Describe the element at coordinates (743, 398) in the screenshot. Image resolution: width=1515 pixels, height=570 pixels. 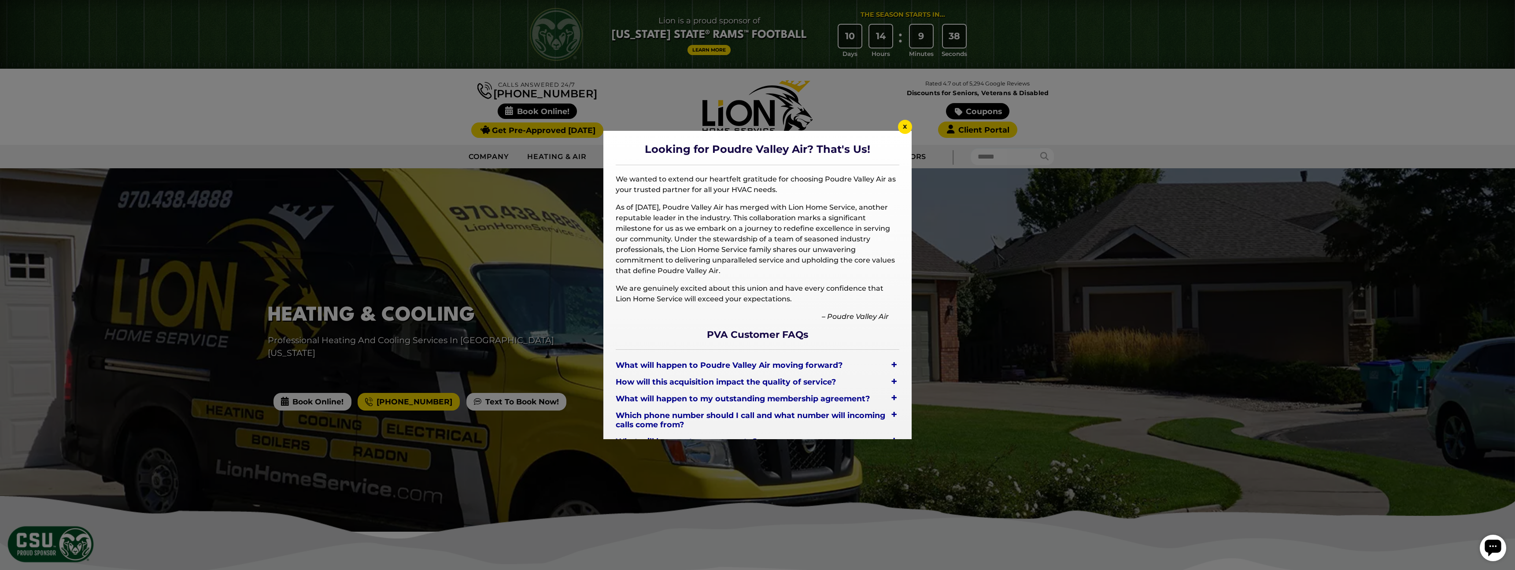
I see `span: What will happen to my outstanding membership agreement?` at that location.